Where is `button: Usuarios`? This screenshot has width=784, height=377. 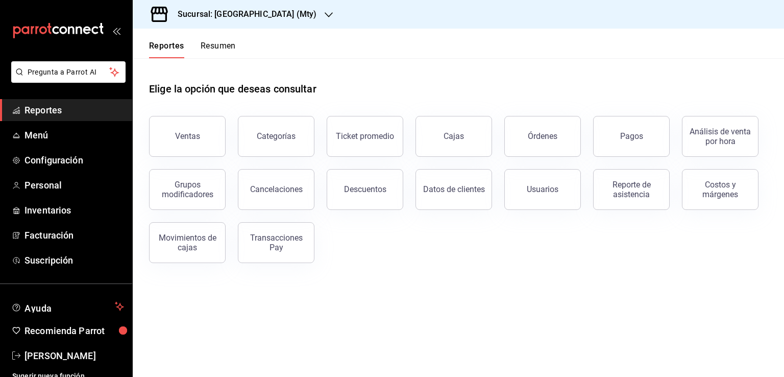 button: Usuarios is located at coordinates (543, 189).